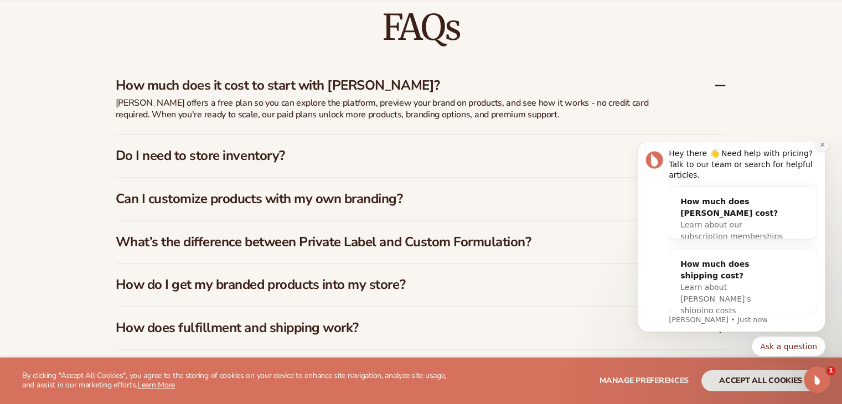 This screenshot has width=842, height=404. What do you see at coordinates (122, 178) in the screenshot?
I see `p: Message from Lee, sent Just now` at bounding box center [122, 178].